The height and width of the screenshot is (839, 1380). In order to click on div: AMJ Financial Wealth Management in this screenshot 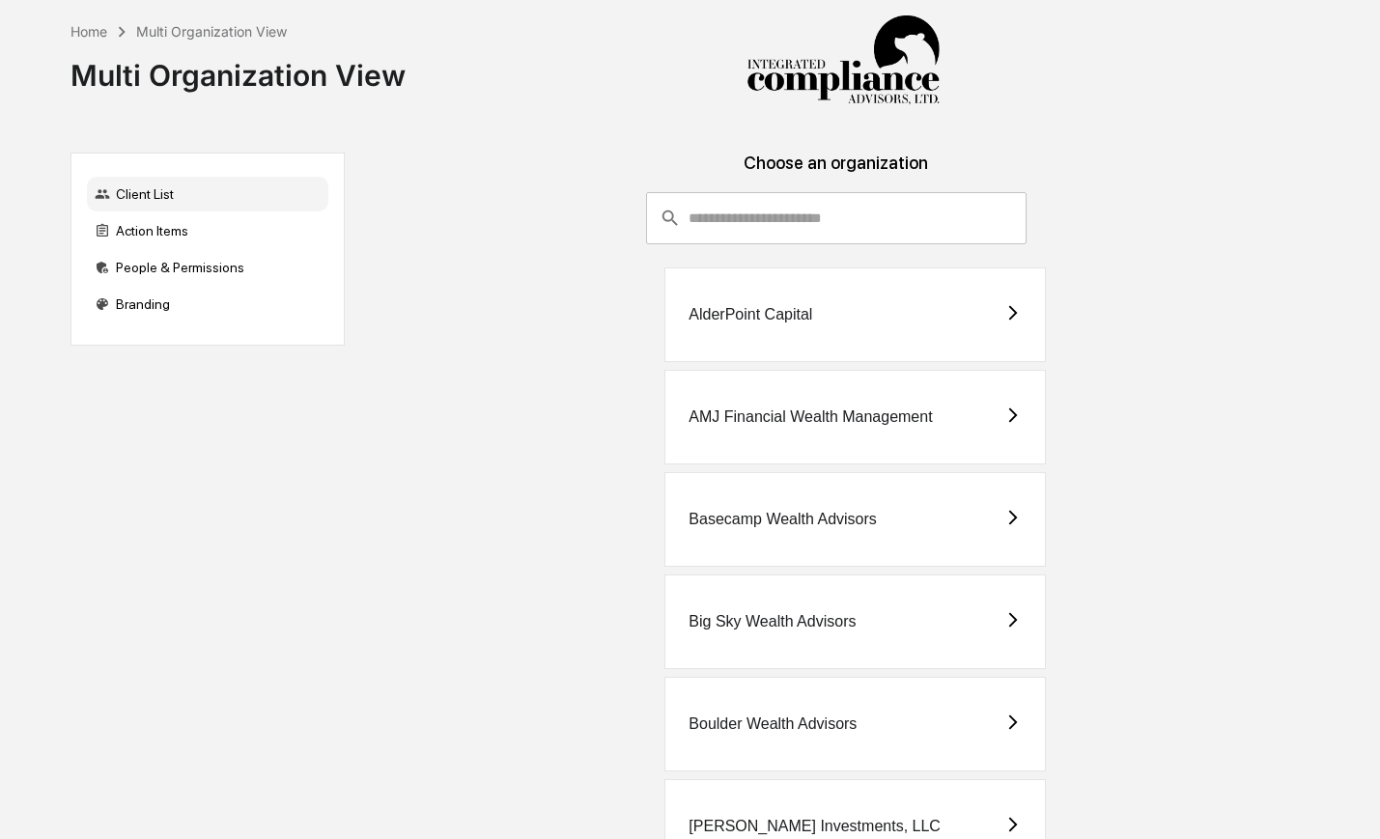, I will do `click(810, 417)`.